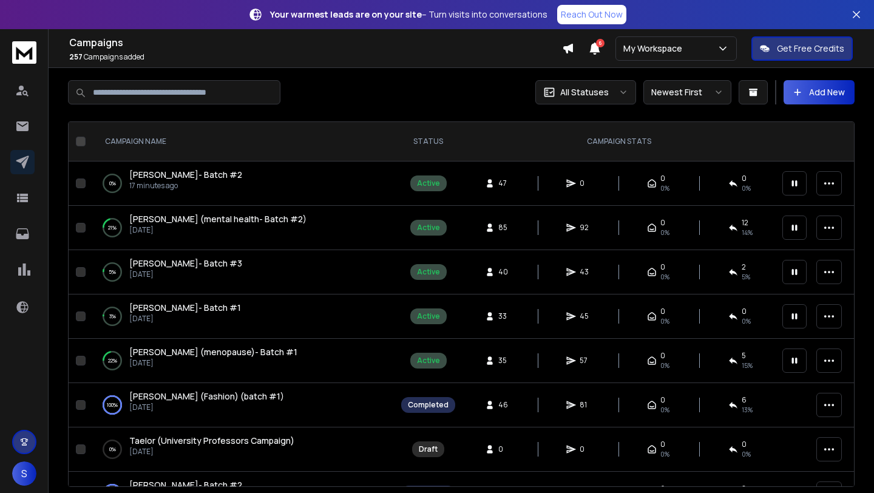 The width and height of the screenshot is (874, 493). Describe the element at coordinates (592, 15) in the screenshot. I see `a: Reach Out Now` at that location.